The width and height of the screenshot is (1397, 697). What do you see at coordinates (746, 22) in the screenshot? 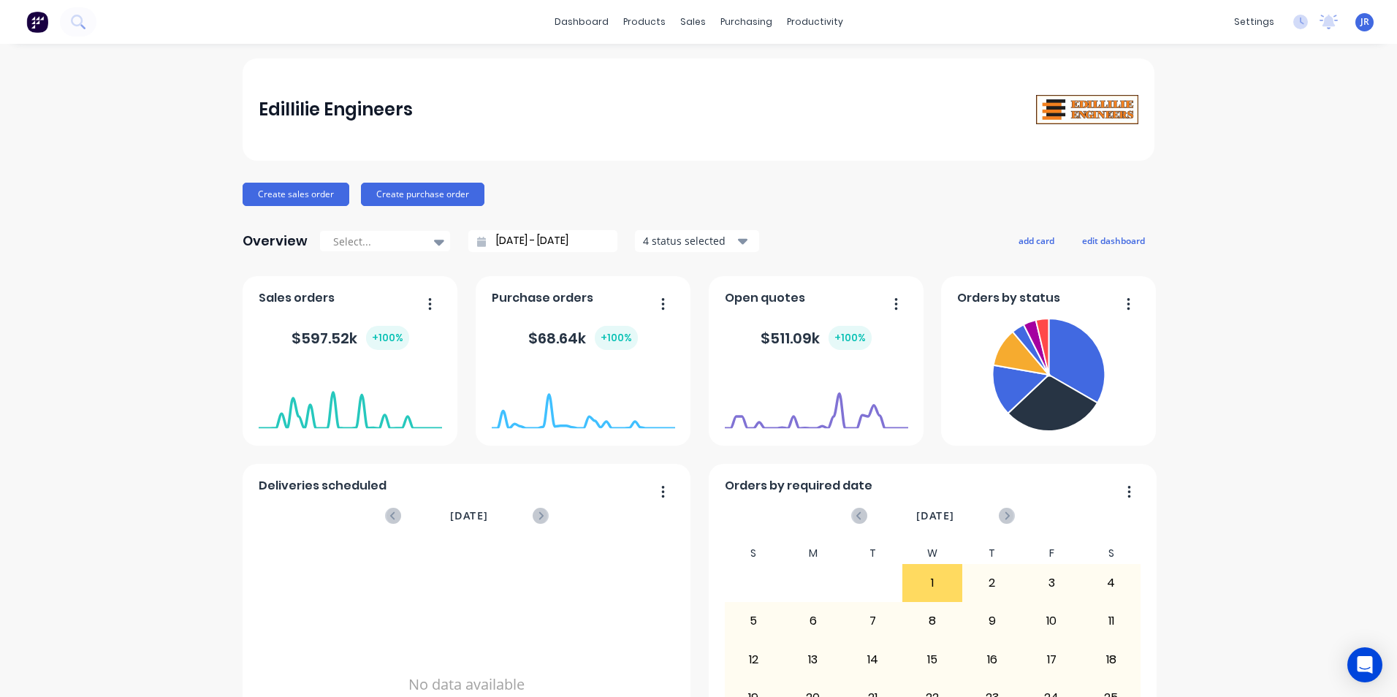
I see `div: purchasing` at bounding box center [746, 22].